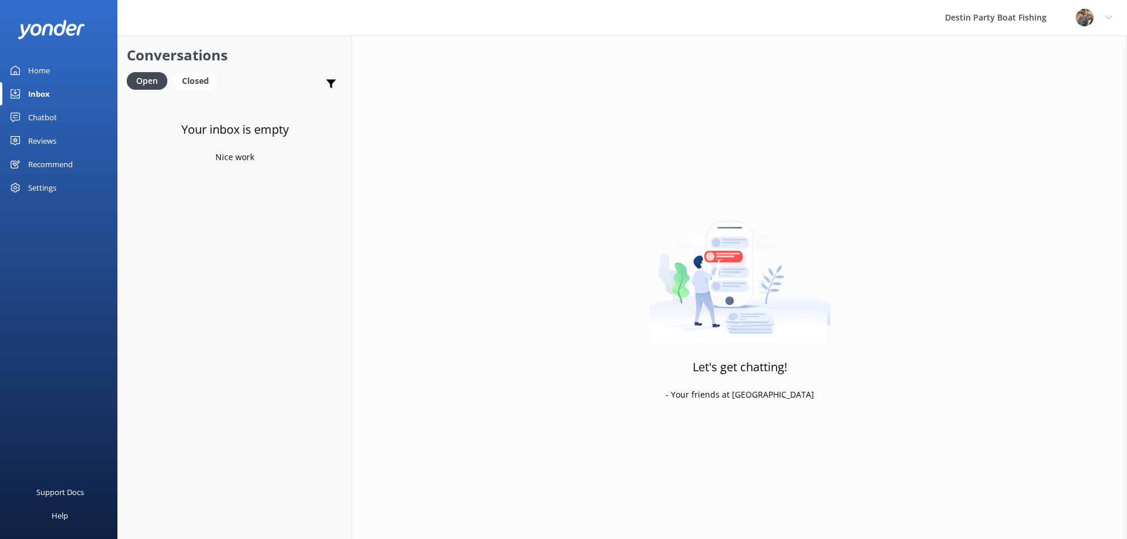 This screenshot has width=1127, height=539. What do you see at coordinates (50, 164) in the screenshot?
I see `div: Recommend` at bounding box center [50, 164].